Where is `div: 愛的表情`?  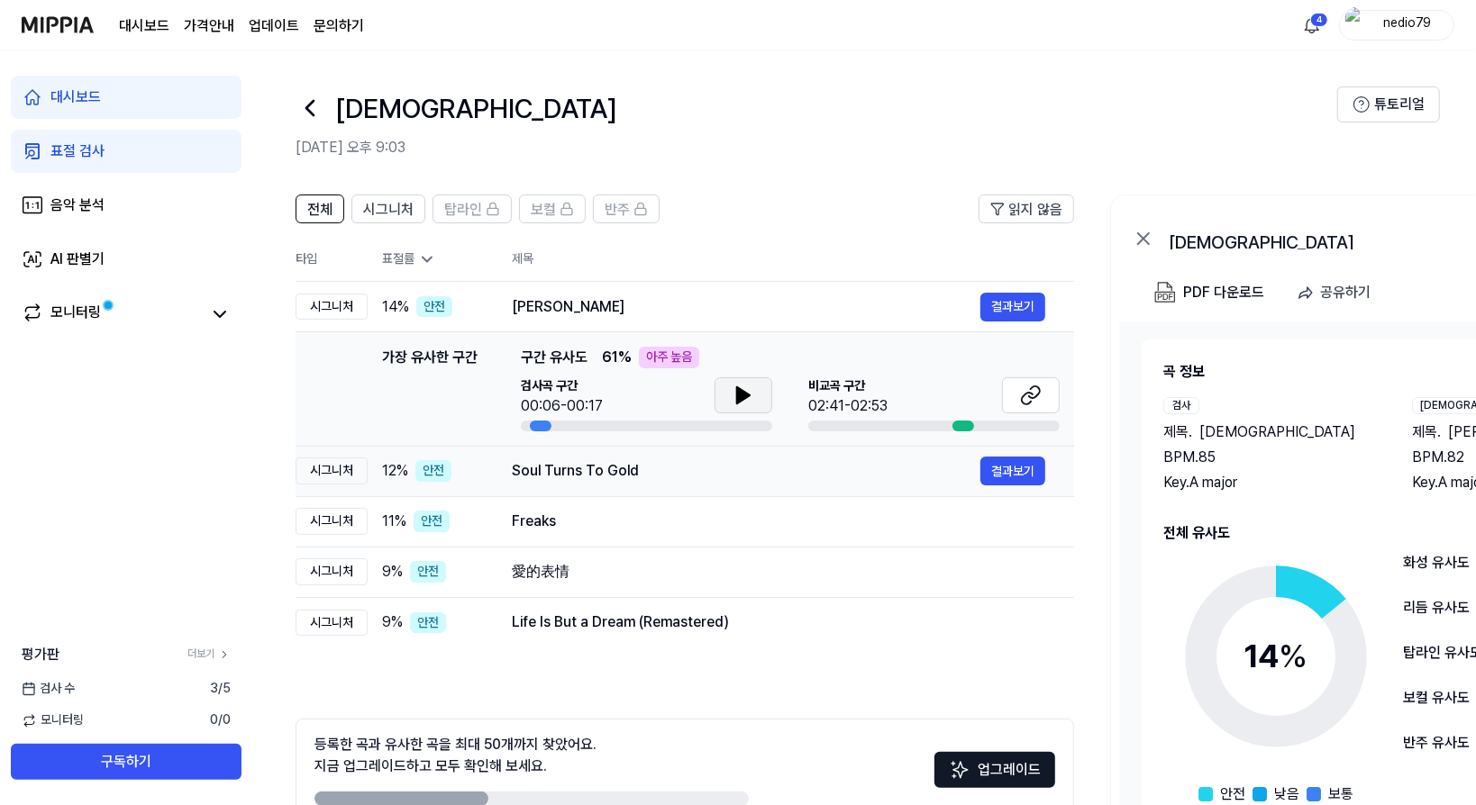 div: 愛的表情 is located at coordinates (778, 572).